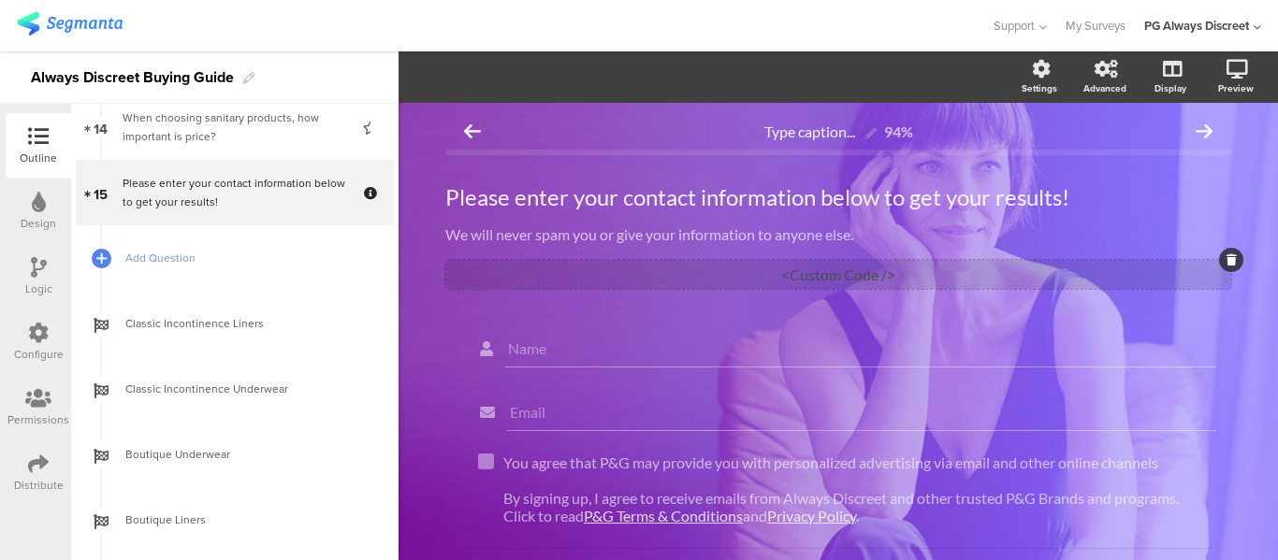 The image size is (1278, 560). Describe the element at coordinates (838, 274) in the screenshot. I see `div: <Custom Code />` at that location.